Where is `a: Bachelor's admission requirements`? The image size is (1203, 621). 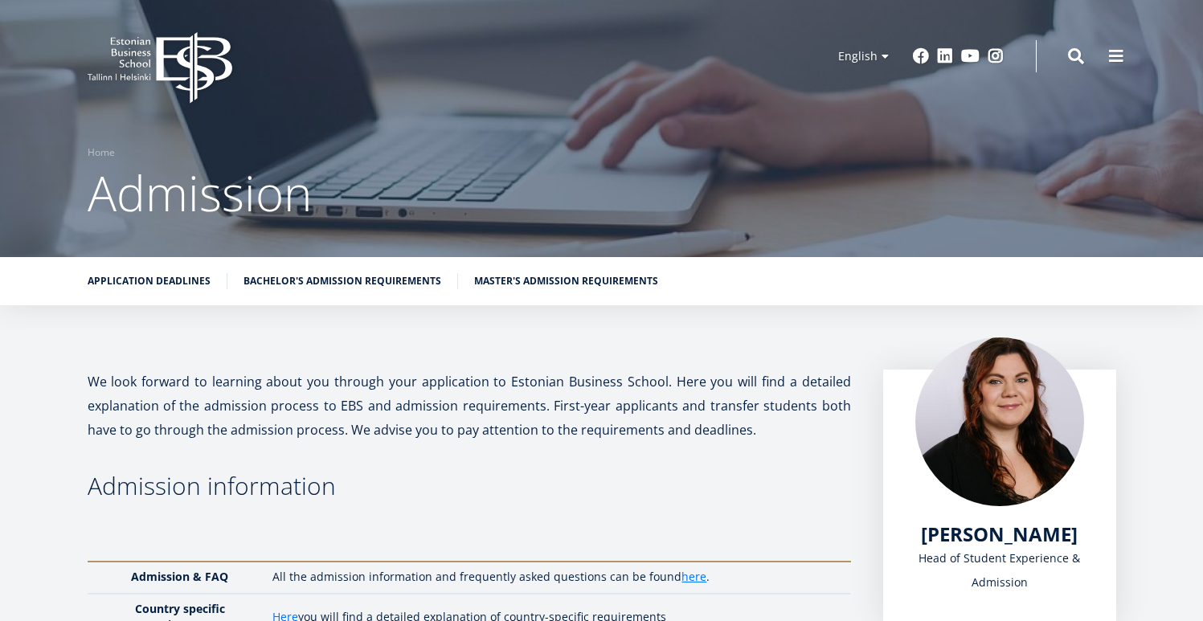 a: Bachelor's admission requirements is located at coordinates (342, 281).